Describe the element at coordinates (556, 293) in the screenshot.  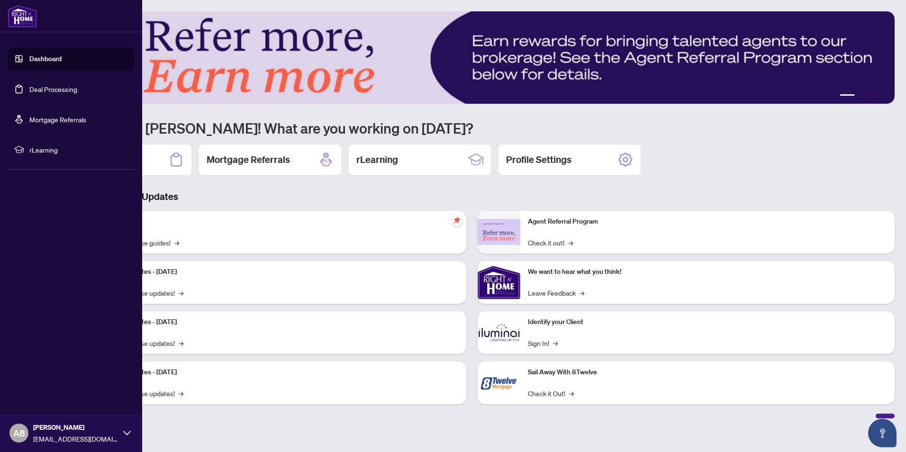
I see `a: Leave Feedback→` at that location.